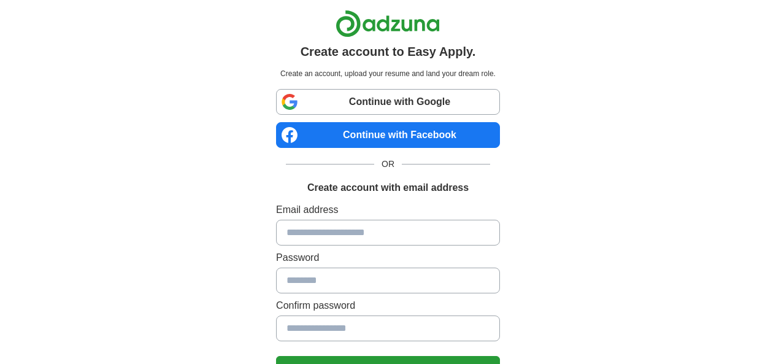  What do you see at coordinates (388, 164) in the screenshot?
I see `span: OR` at bounding box center [388, 164].